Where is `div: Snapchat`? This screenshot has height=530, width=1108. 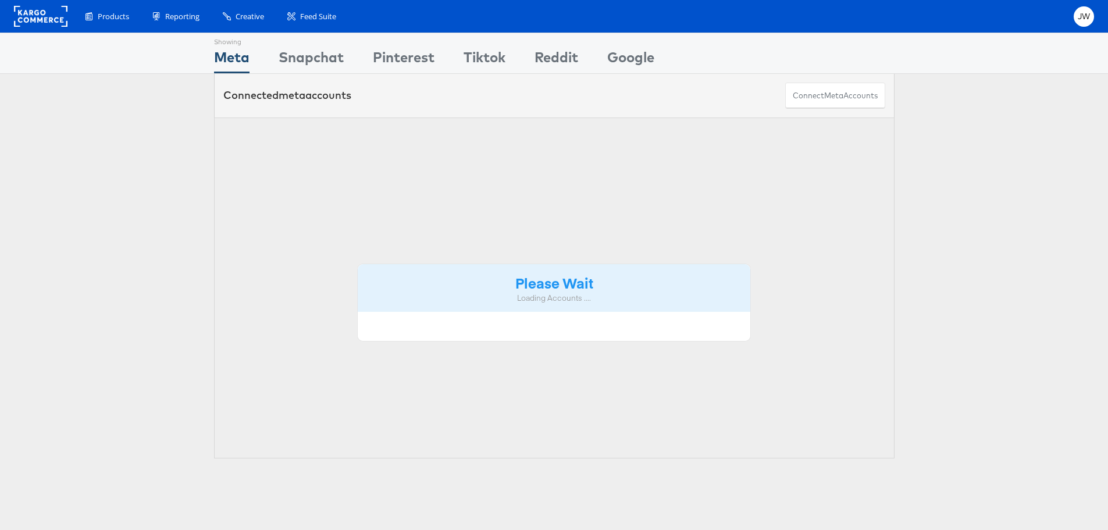
div: Snapchat is located at coordinates (311, 60).